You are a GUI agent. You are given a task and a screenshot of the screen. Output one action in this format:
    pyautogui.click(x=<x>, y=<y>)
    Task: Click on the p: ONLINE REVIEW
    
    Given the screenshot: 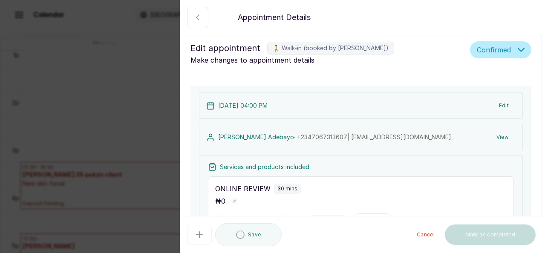 What is the action you would take?
    pyautogui.click(x=243, y=189)
    